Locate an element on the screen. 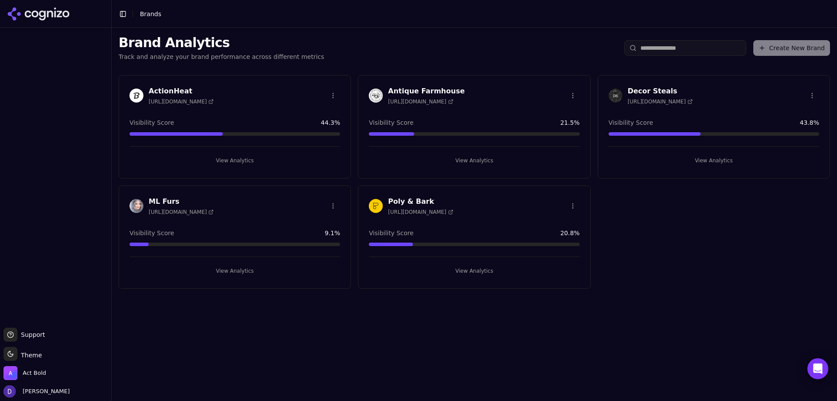  img: Poly & Bark is located at coordinates (376, 206).